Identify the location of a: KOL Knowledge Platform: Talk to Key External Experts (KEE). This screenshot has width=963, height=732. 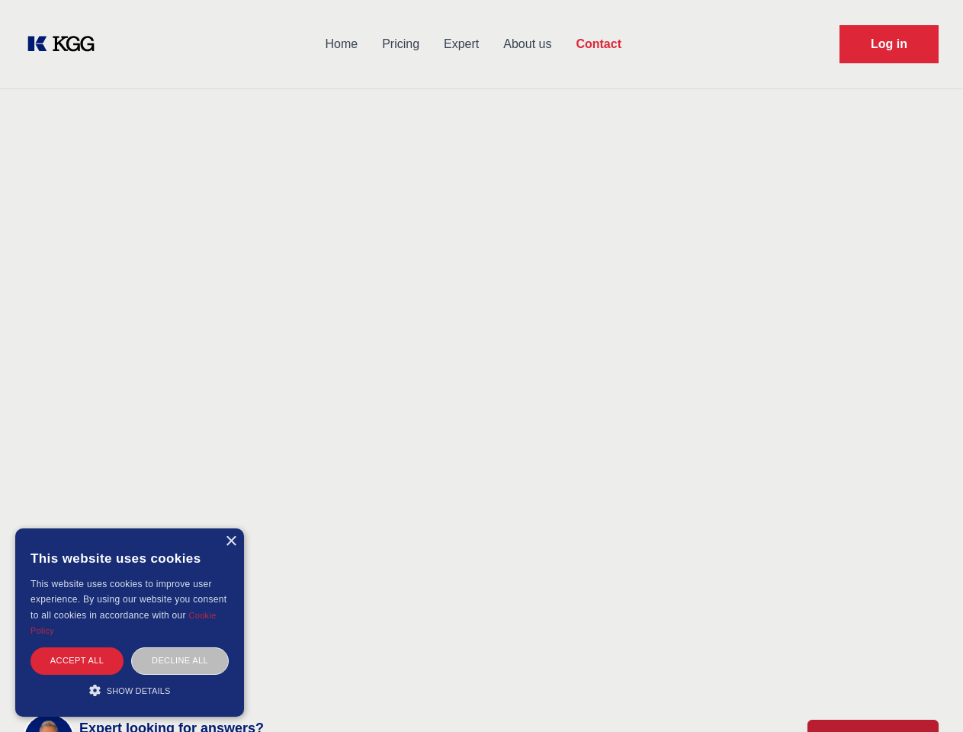
(66, 44).